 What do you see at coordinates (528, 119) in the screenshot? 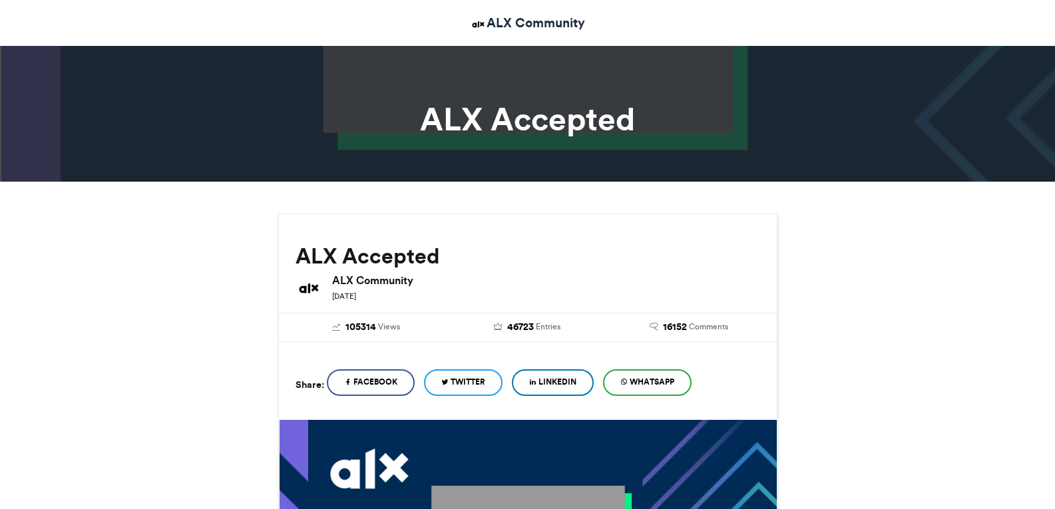
I see `h1: ALX Accepted` at bounding box center [528, 119].